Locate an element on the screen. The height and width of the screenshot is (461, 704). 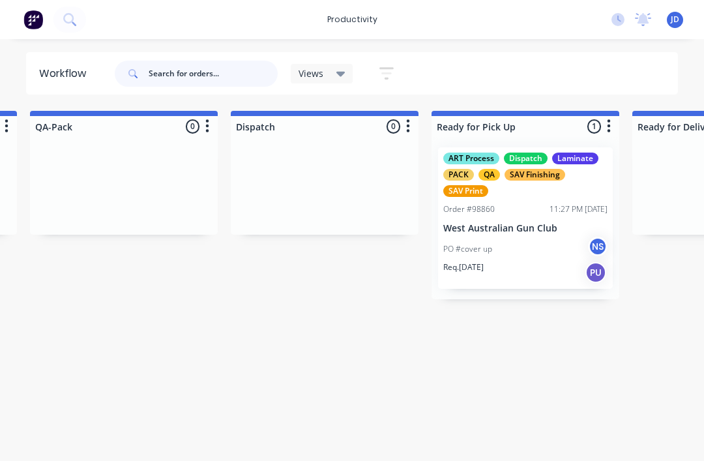
div: Laminate is located at coordinates (575, 158).